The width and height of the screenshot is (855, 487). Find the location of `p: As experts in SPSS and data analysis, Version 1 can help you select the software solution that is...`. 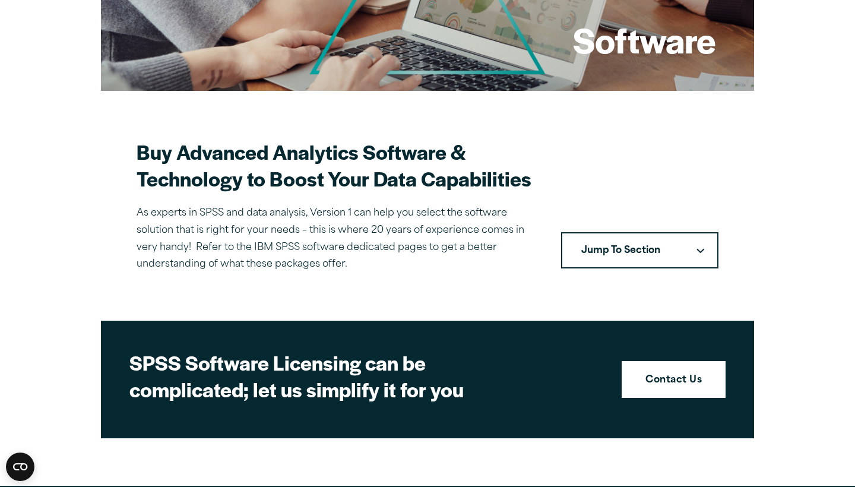

p: As experts in SPSS and data analysis, Version 1 can help you select the software solution that is... is located at coordinates (334, 239).